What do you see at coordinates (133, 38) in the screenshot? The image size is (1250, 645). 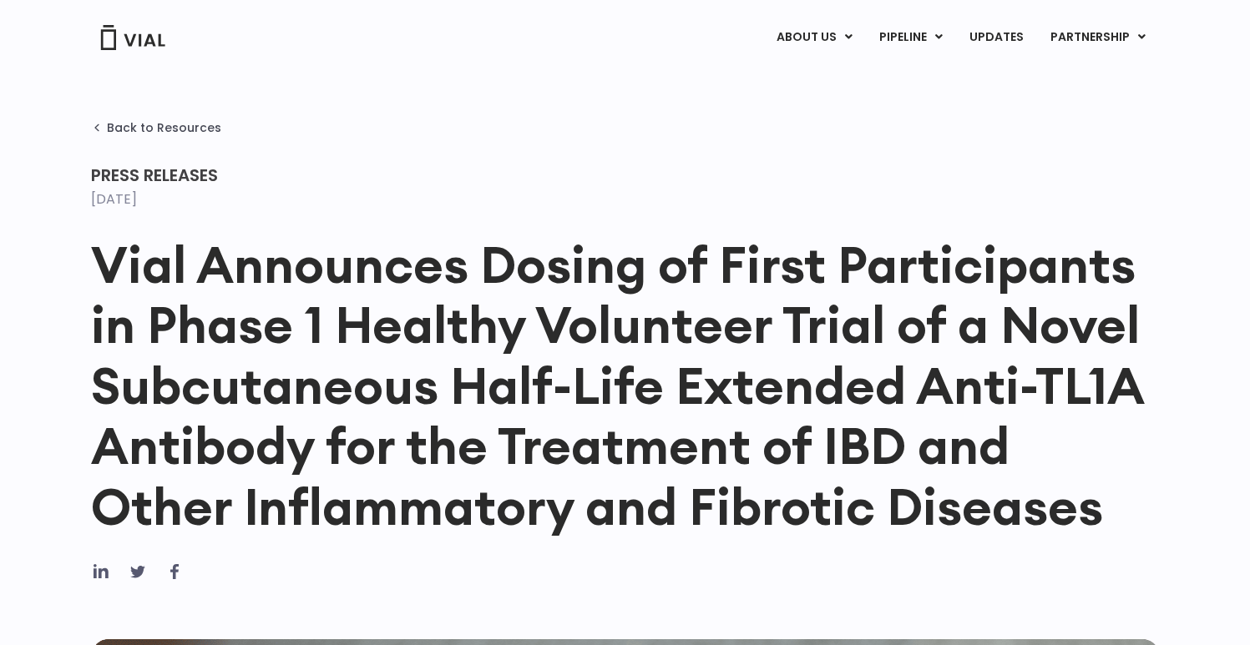 I see `img: Vial Logo` at bounding box center [133, 38].